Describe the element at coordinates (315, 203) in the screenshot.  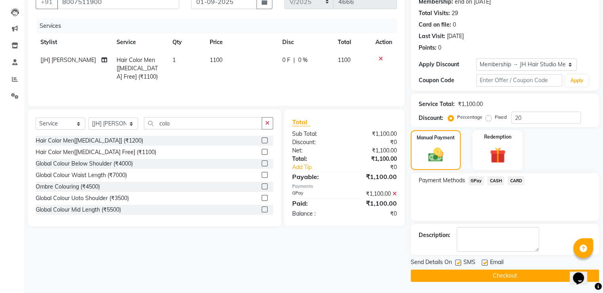
I see `div: Paid:` at that location.